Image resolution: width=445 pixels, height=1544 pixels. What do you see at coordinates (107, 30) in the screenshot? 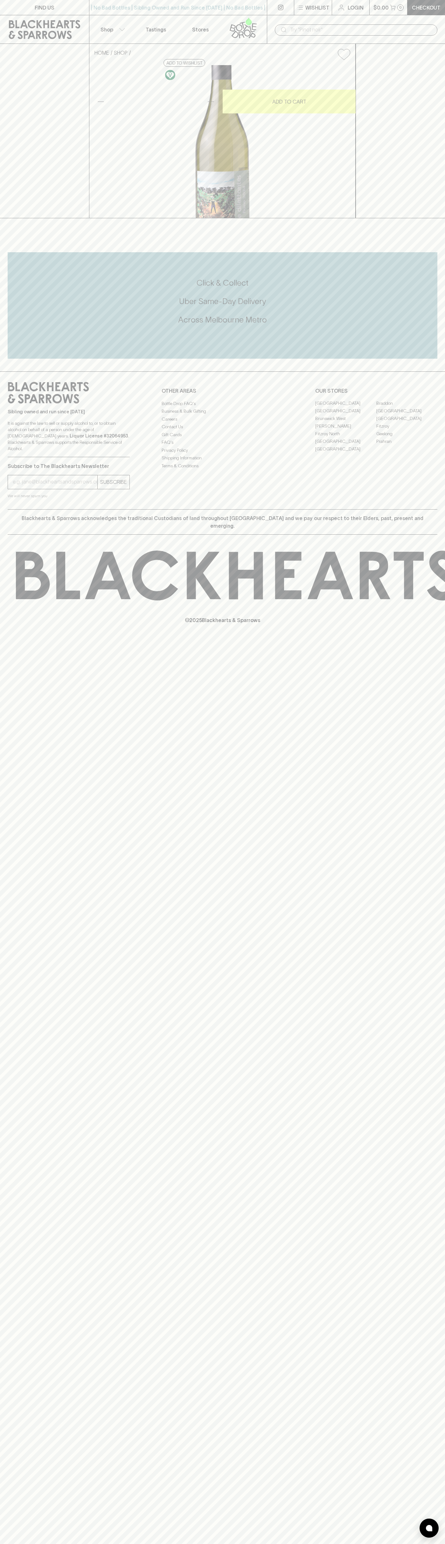
I see `p: Shop` at bounding box center [107, 30].